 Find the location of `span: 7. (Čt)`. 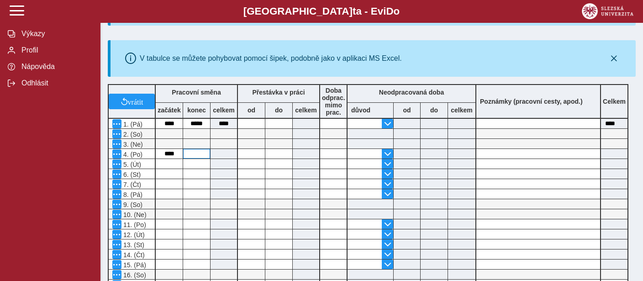

span: 7. (Čt) is located at coordinates (131, 185).